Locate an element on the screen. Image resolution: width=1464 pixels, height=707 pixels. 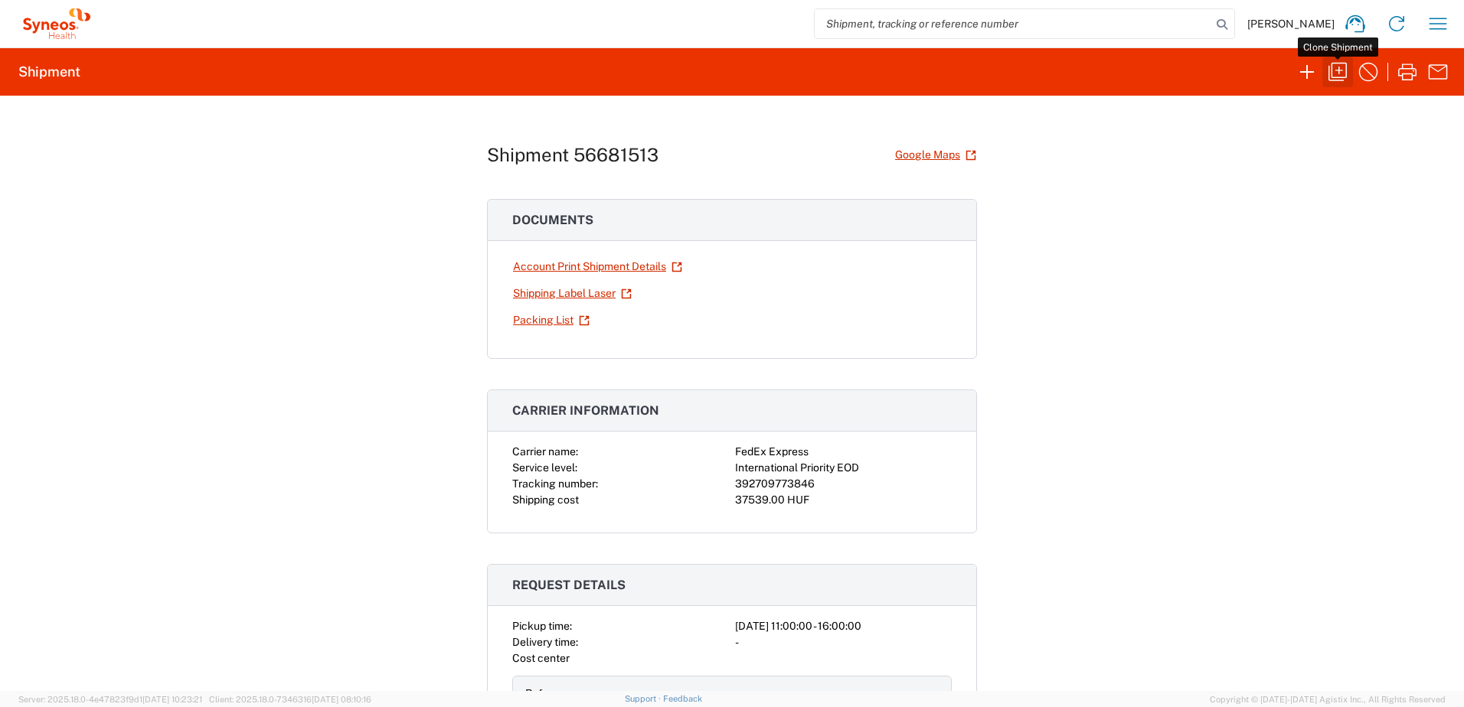
h1: Shipment 56681513 is located at coordinates (573, 155).